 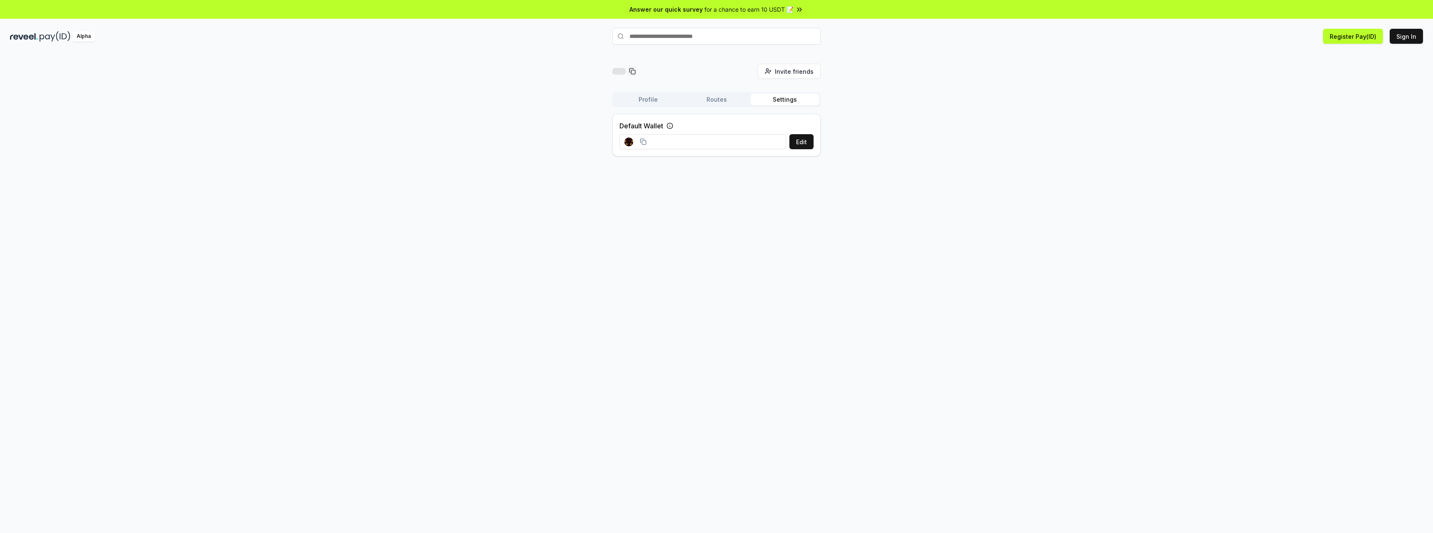 I want to click on button: Invite friends, so click(x=789, y=71).